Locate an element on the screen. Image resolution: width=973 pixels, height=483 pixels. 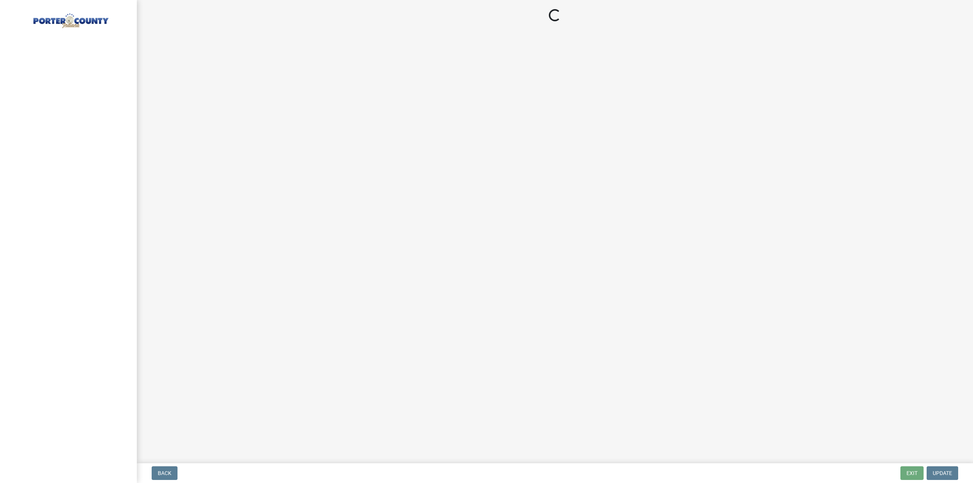
span: Update is located at coordinates (942, 473).